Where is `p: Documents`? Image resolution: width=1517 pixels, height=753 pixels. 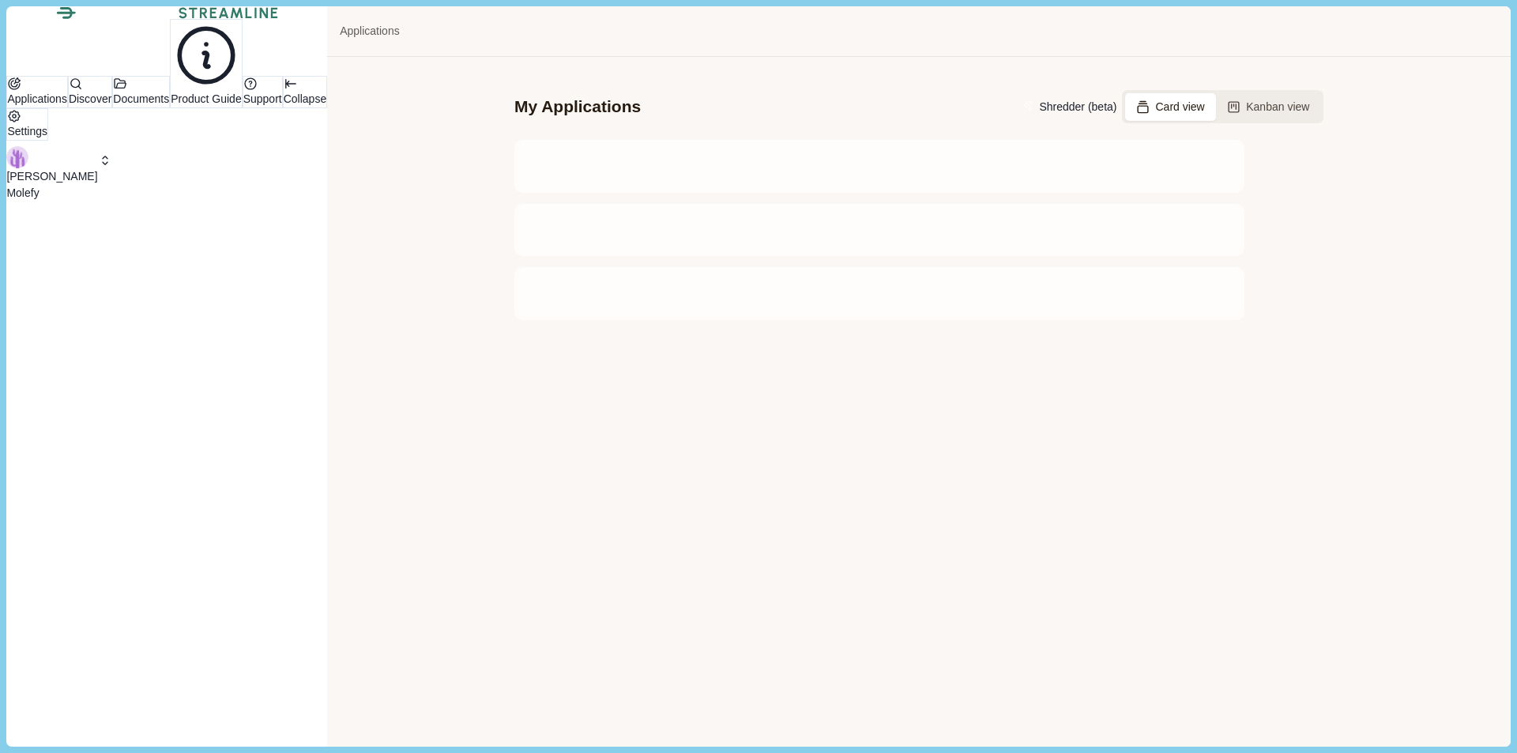 p: Documents is located at coordinates (141, 99).